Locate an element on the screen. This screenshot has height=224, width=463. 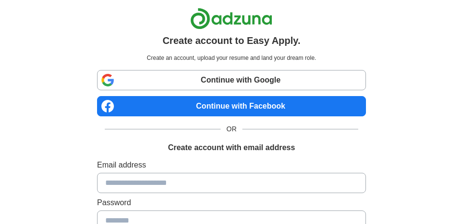
h1: Create account to Easy Apply. is located at coordinates (232, 41).